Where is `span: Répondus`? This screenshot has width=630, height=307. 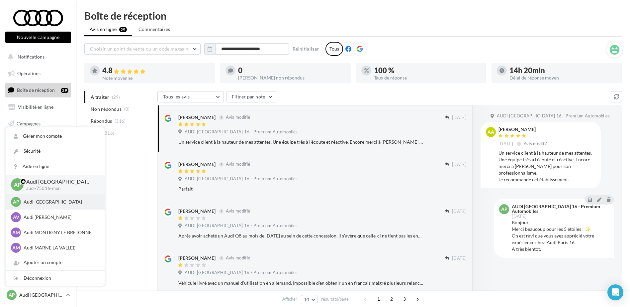 span: Répondus is located at coordinates (101, 121).